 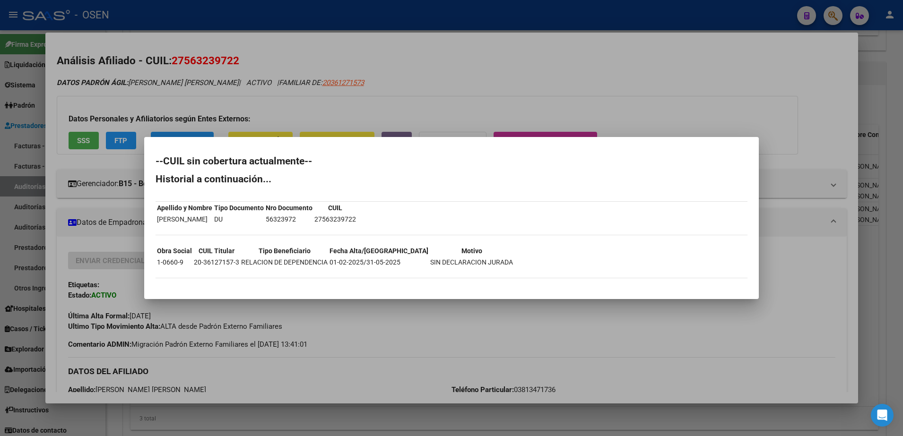 I want to click on td: RELACION DE DEPENDENCIA, so click(x=284, y=262).